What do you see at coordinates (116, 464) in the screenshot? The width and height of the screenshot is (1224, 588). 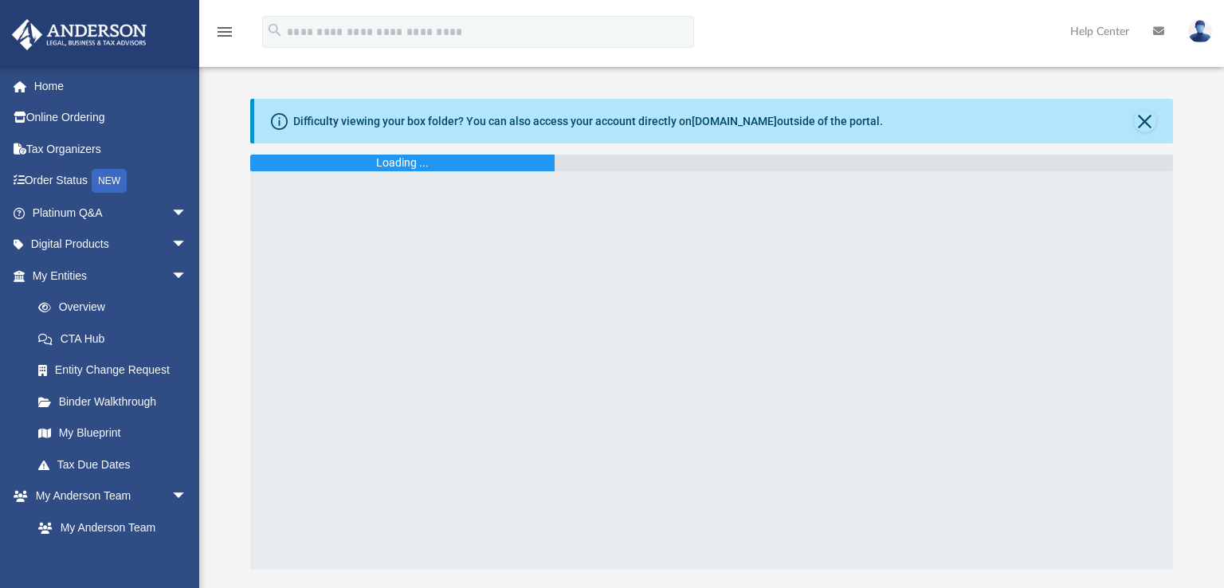 I see `a: Tax Due Dates` at bounding box center [116, 464].